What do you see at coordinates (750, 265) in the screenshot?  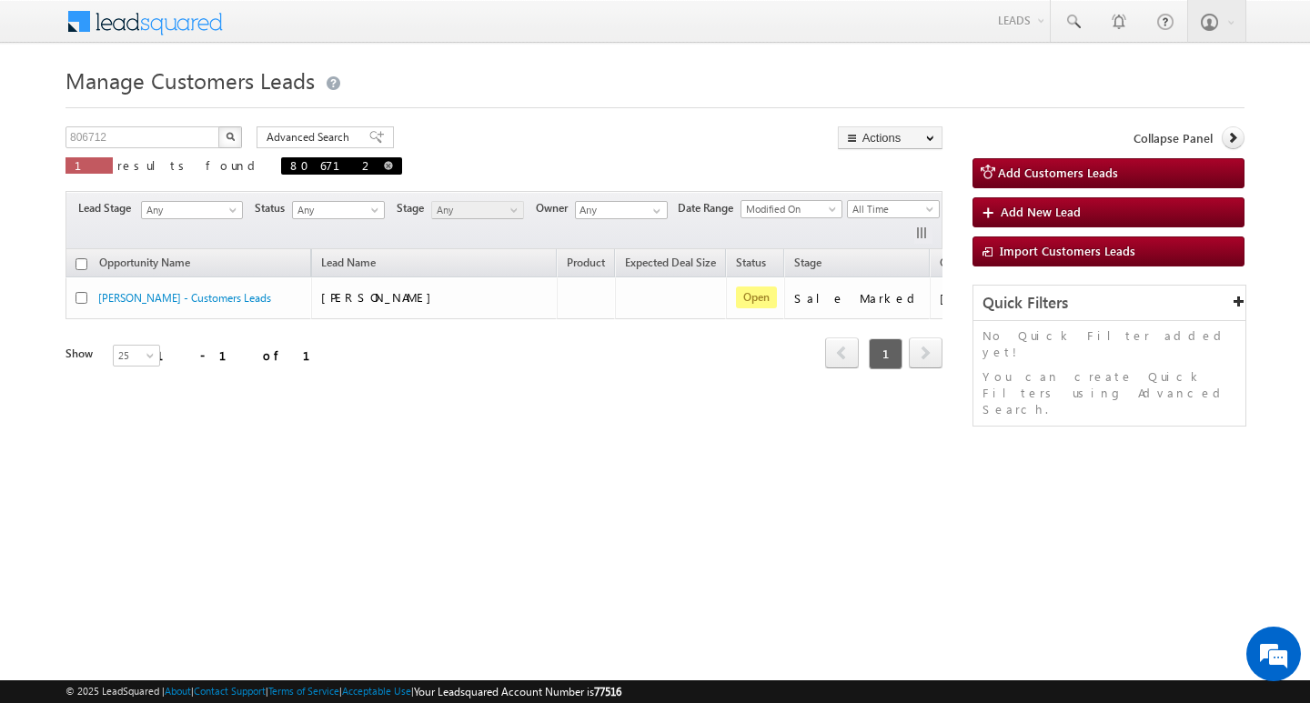 I see `a: Status` at bounding box center [750, 265].